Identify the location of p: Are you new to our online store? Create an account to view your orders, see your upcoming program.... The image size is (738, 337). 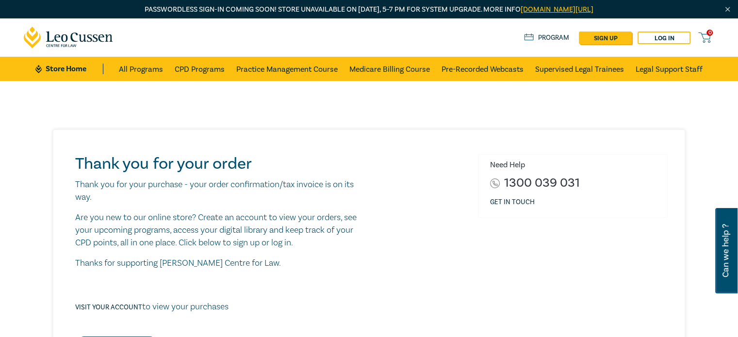
(220, 230).